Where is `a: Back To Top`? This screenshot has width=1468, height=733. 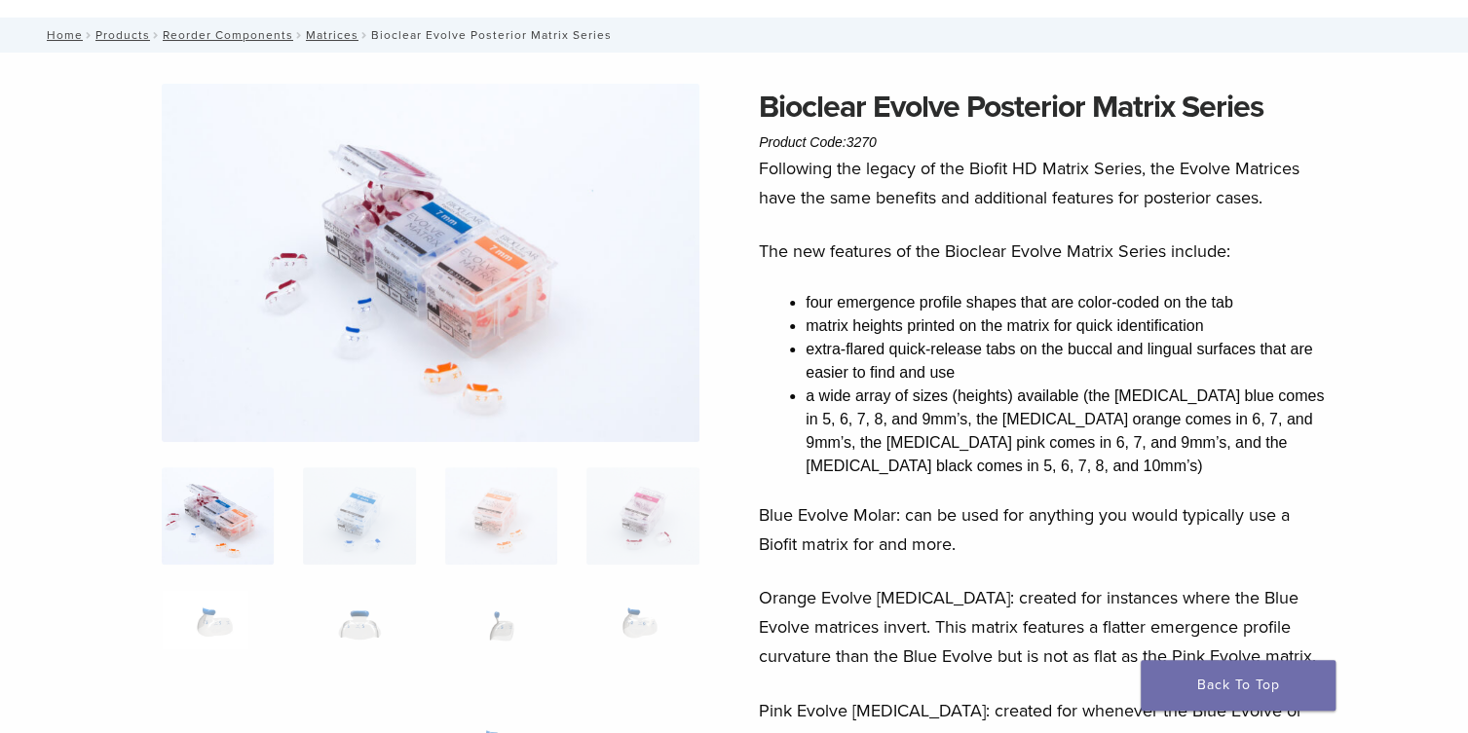
a: Back To Top is located at coordinates (1238, 686).